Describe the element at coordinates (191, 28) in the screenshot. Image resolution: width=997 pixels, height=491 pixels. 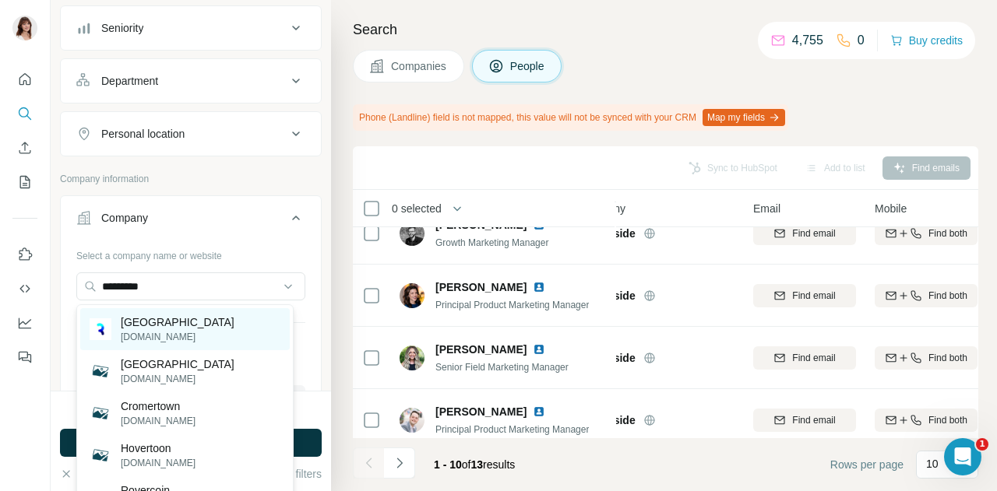
I see `button: Seniority` at that location.